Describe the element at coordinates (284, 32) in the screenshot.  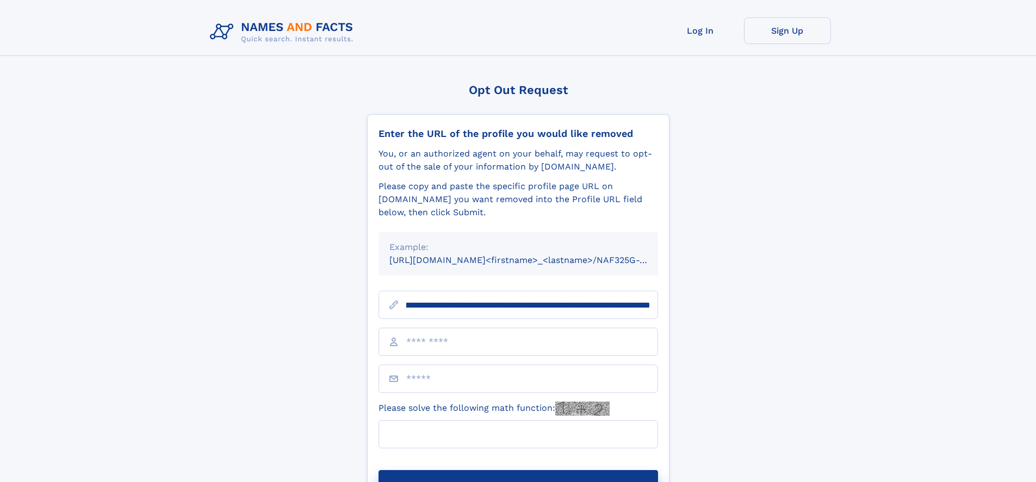
I see `img: Logo Names and Facts` at that location.